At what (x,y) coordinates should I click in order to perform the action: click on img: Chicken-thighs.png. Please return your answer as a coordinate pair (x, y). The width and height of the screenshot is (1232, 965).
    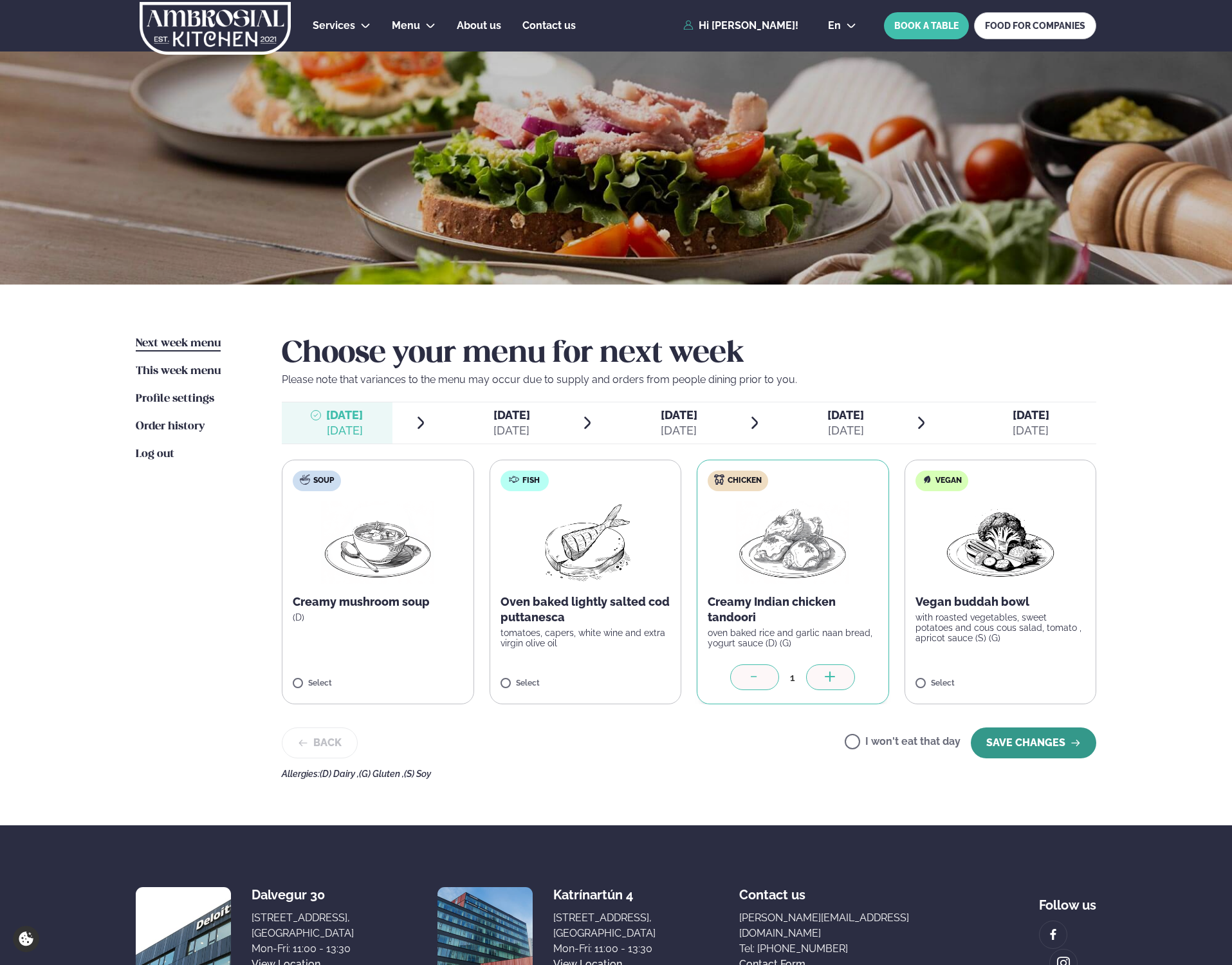
    Looking at the image, I should click on (793, 542).